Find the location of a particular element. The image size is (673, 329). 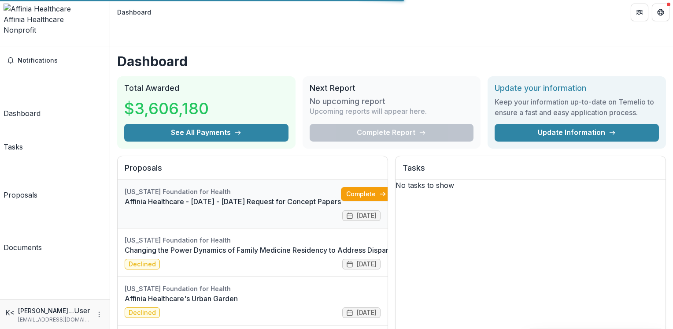

button: Partners is located at coordinates (640, 12).